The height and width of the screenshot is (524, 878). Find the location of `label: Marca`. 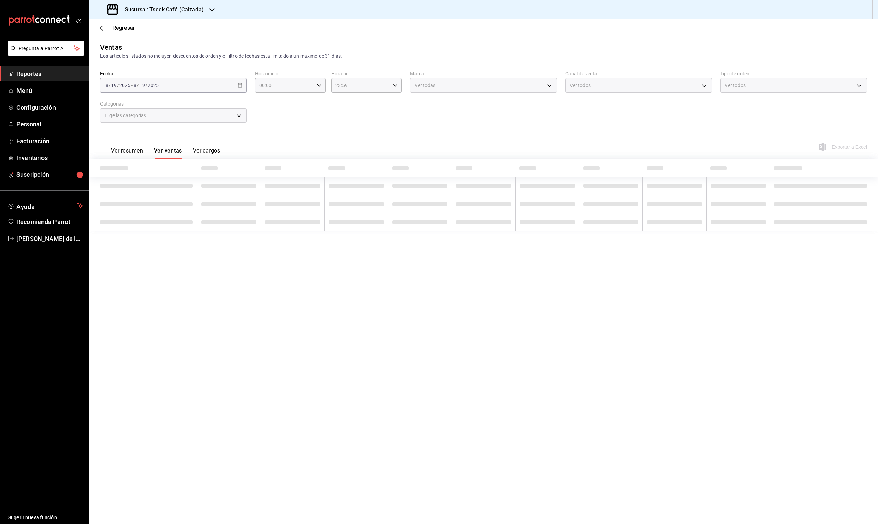

label: Marca is located at coordinates (483, 74).